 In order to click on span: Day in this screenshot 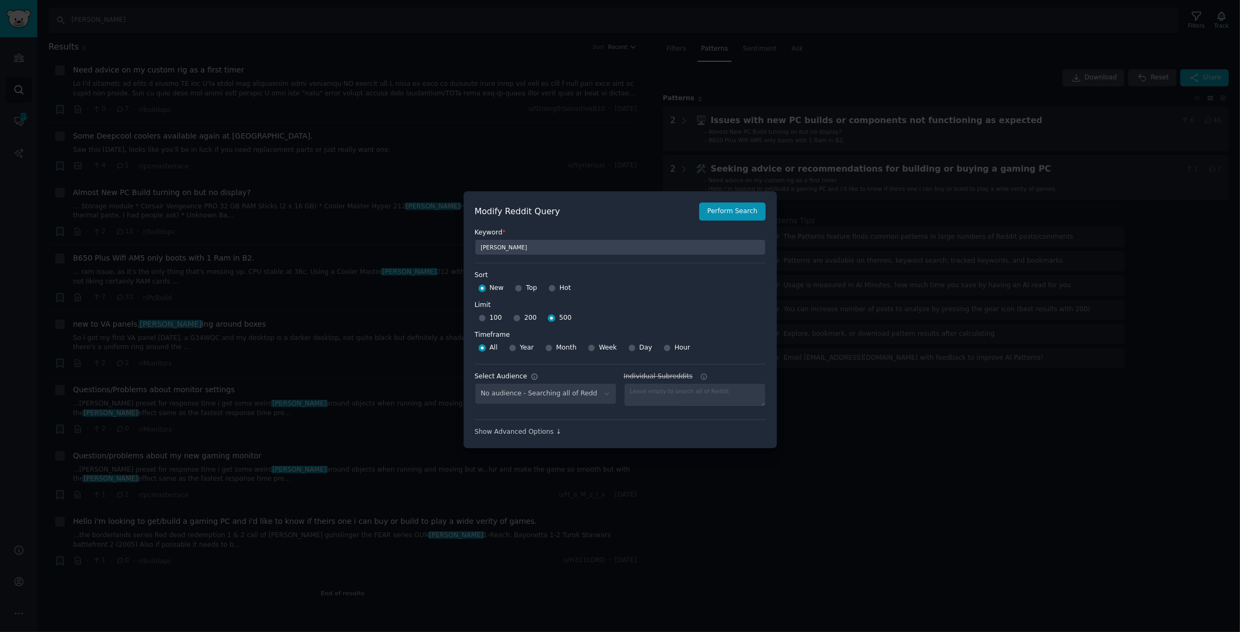, I will do `click(646, 348)`.